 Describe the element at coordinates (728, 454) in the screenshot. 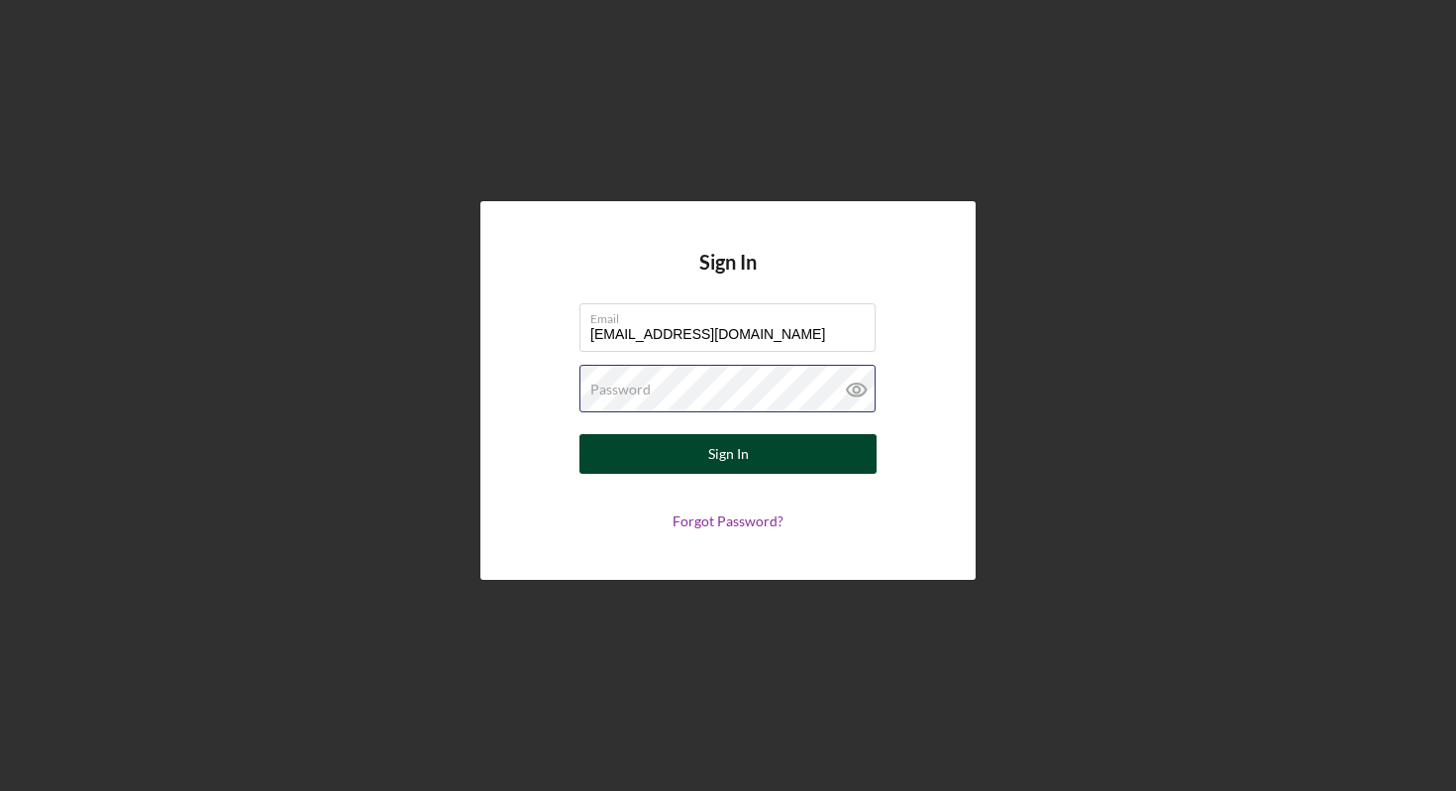

I see `button: Sign In` at that location.